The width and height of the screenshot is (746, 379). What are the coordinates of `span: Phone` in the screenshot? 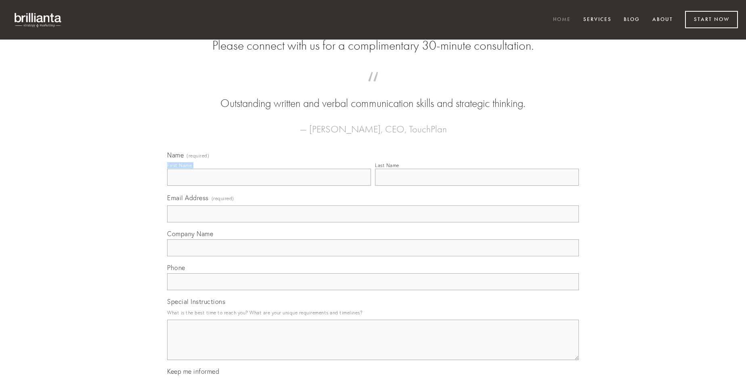 It's located at (176, 268).